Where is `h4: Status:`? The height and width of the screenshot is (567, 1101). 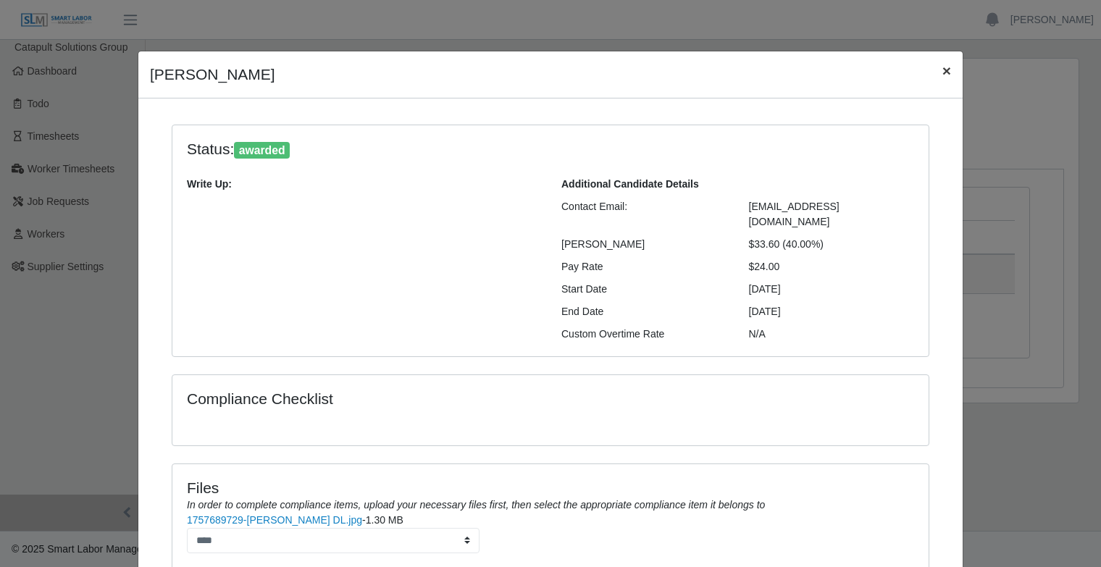 h4: Status: is located at coordinates (457, 149).